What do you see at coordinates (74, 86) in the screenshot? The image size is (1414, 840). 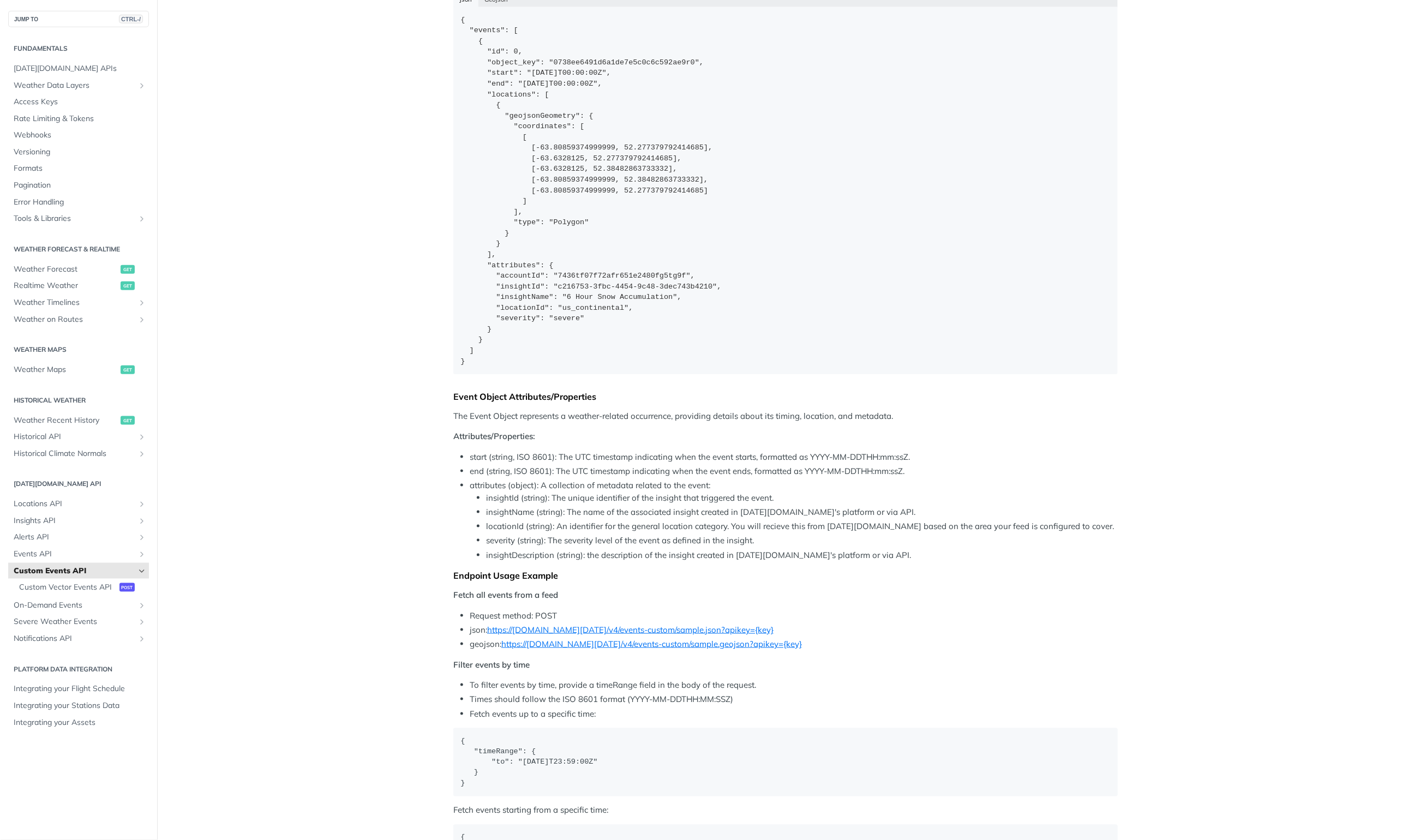 I see `span: Weather Data Layers` at bounding box center [74, 86].